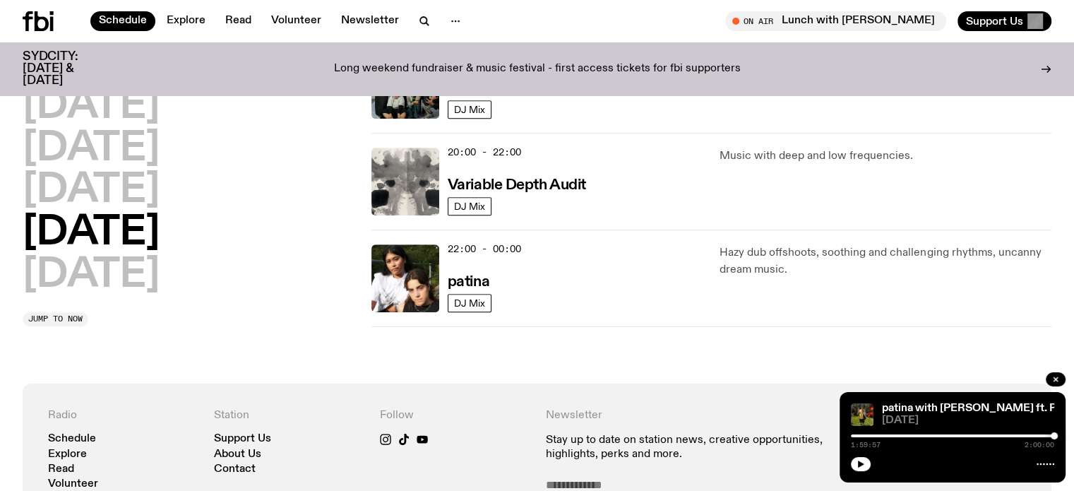  What do you see at coordinates (55, 319) in the screenshot?
I see `span: Jump to now` at bounding box center [55, 319].